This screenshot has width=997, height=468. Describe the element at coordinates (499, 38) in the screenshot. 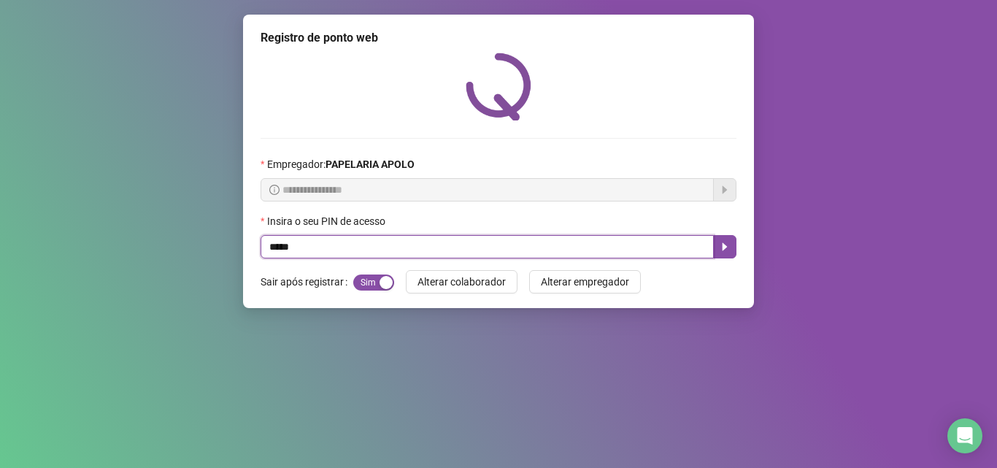

I see `div: Registro de ponto web` at that location.